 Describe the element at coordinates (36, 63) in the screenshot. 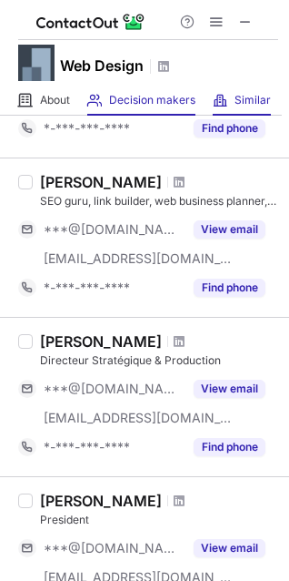

I see `img: 727f4594e2addb2d716648cf634fa19c` at that location.